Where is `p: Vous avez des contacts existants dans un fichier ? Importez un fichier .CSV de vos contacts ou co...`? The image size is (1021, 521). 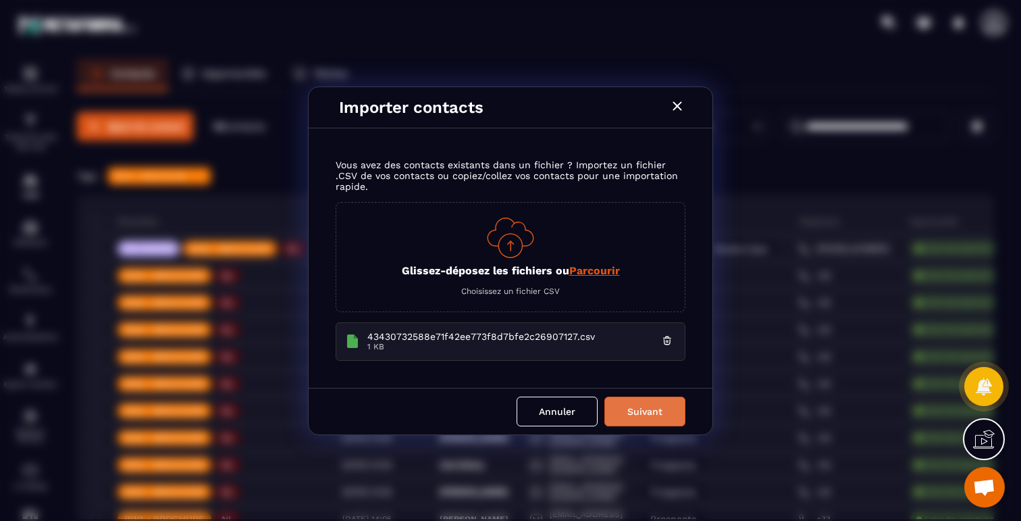 p: Vous avez des contacts existants dans un fichier ? Importez un fichier .CSV de vos contacts ou co... is located at coordinates (511, 180).